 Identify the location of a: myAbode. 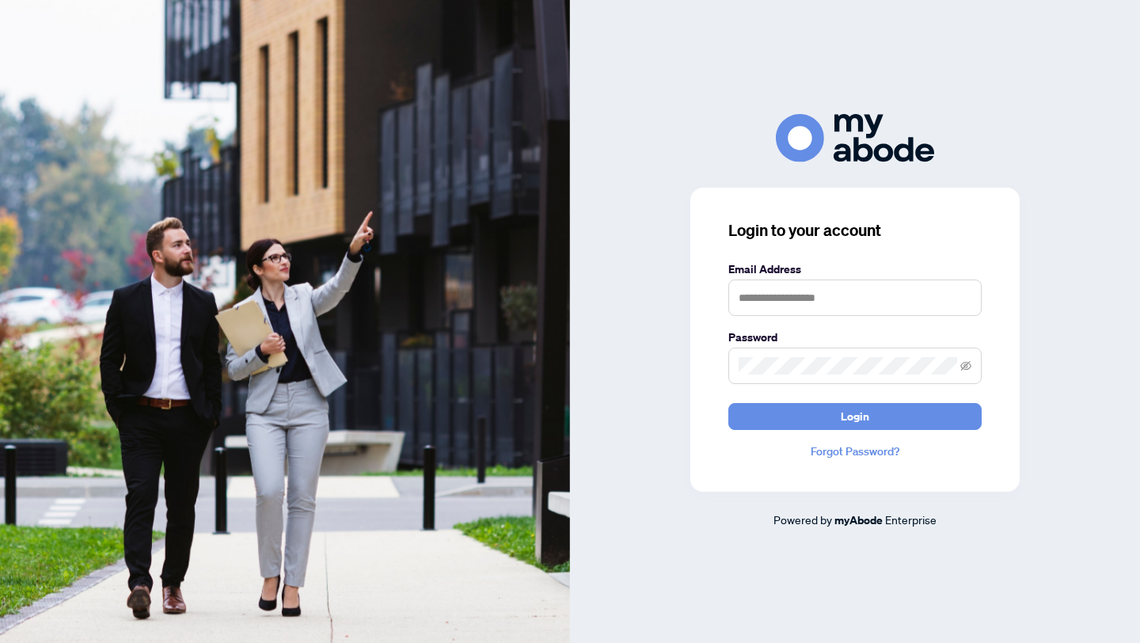
(858, 520).